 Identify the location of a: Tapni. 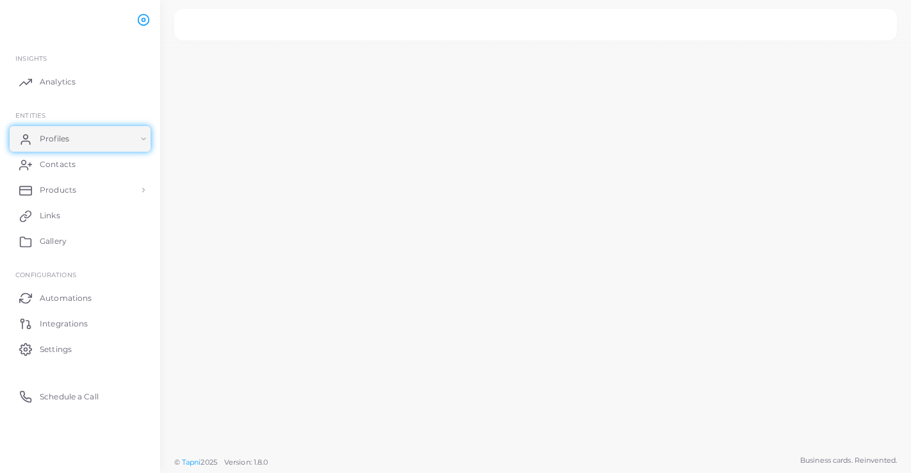
(192, 463).